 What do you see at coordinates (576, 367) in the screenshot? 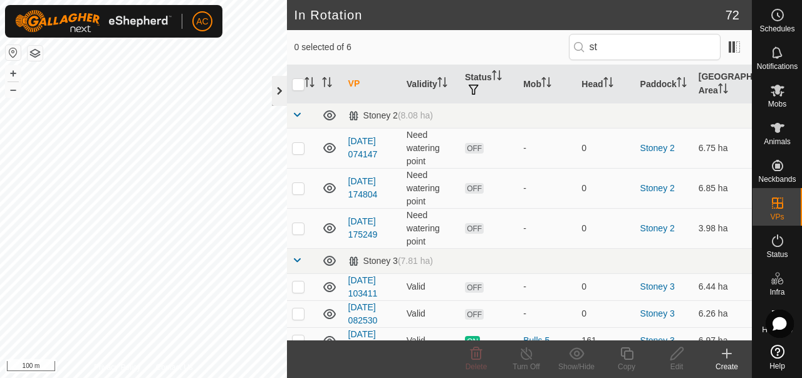
I see `div: Show/Hide` at bounding box center [576, 367].